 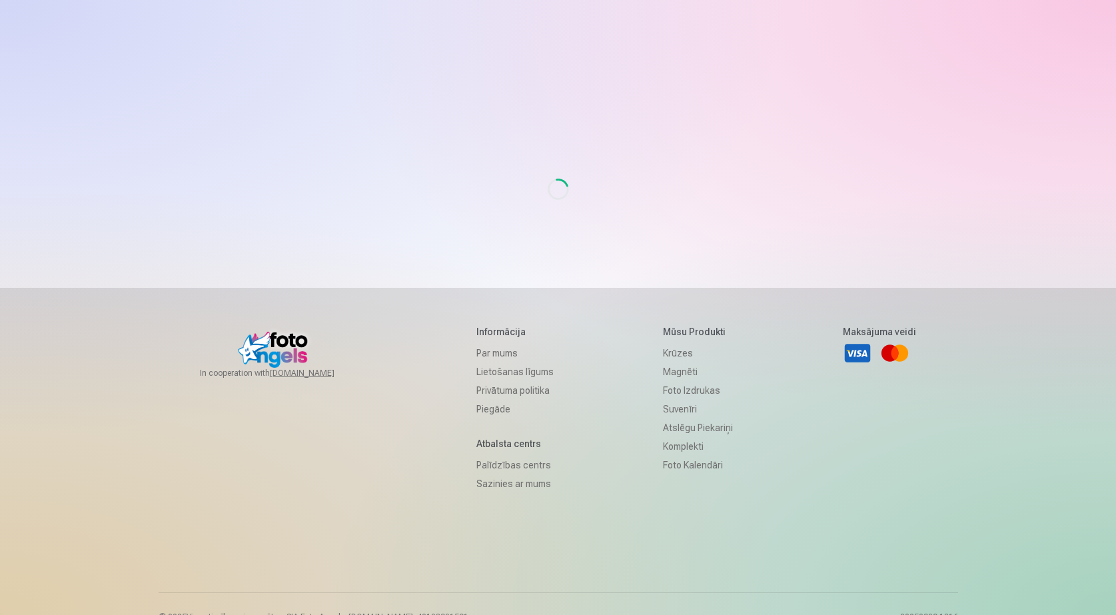 I want to click on a: Piegāde, so click(x=515, y=409).